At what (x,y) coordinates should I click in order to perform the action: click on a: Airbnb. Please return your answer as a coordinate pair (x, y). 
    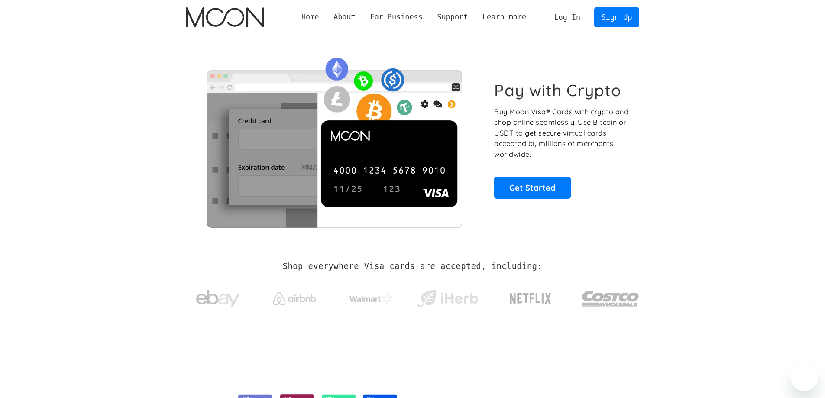
    Looking at the image, I should click on (294, 296).